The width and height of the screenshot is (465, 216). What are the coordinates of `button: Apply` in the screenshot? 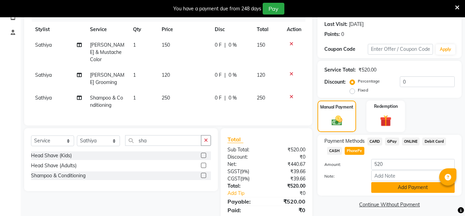 It's located at (446, 49).